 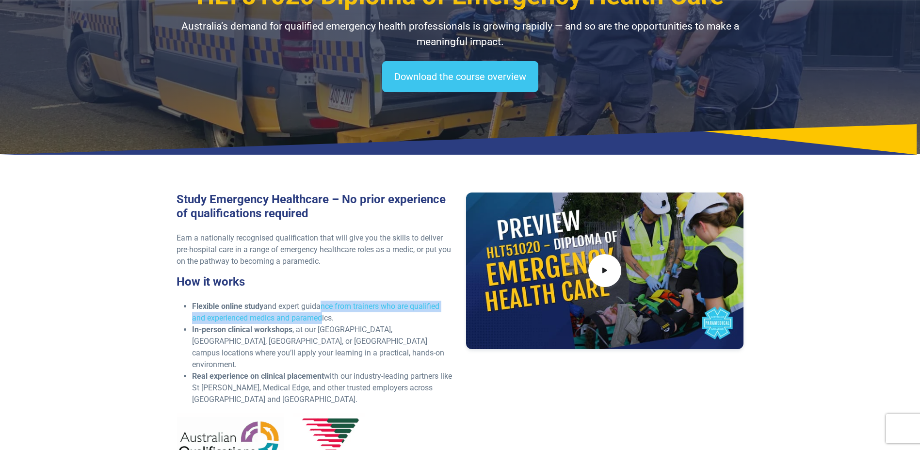 I want to click on strong: Flexible online study, so click(x=227, y=306).